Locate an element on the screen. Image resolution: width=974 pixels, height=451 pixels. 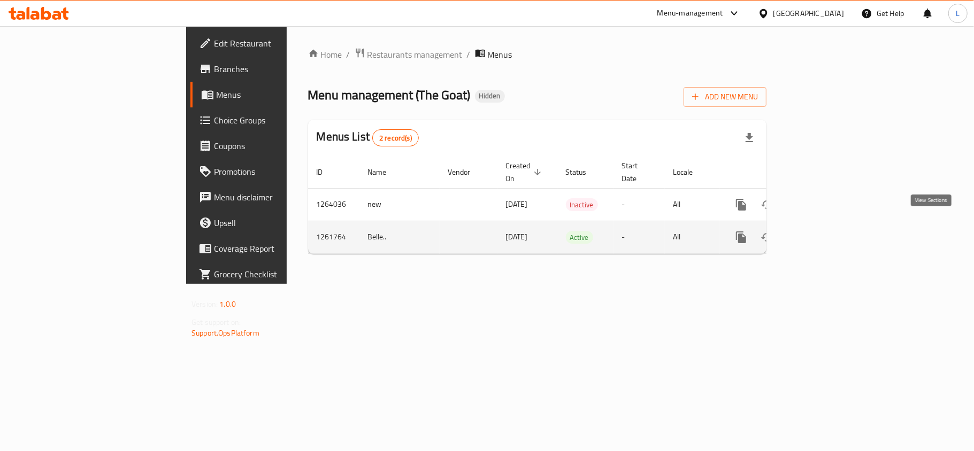
span: Edit Restaurant is located at coordinates (277, 43).